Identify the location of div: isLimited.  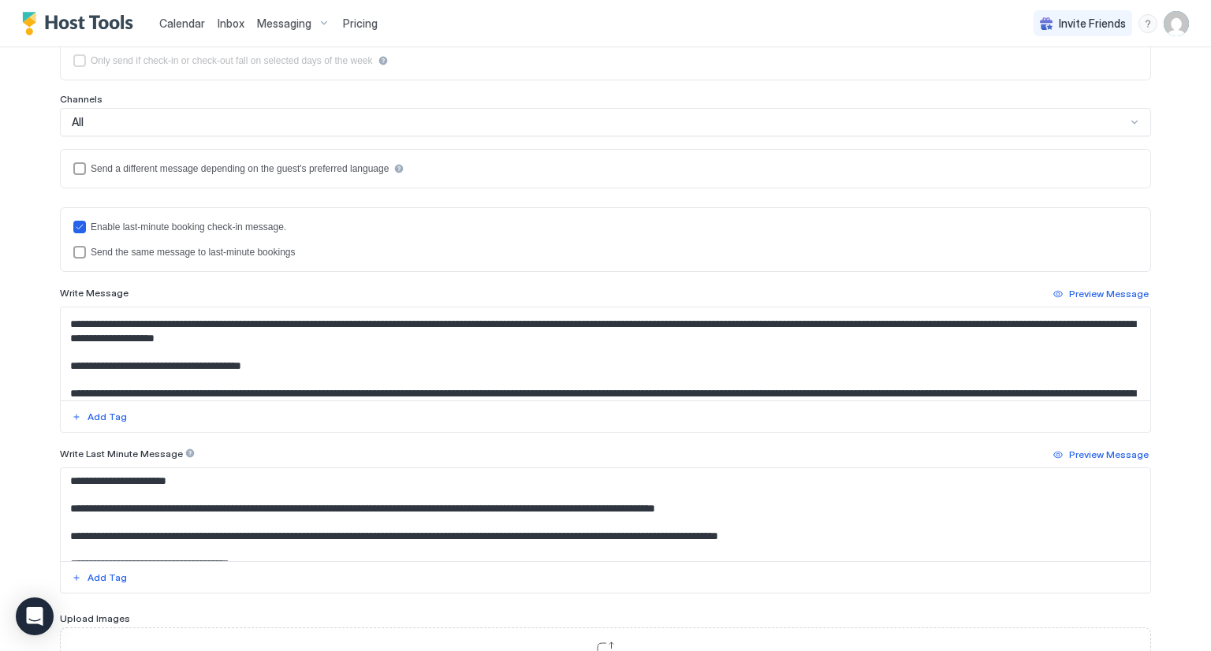
(606, 61).